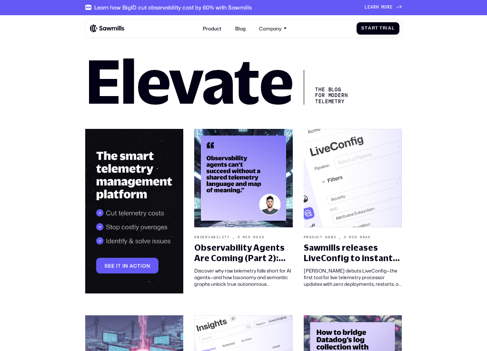 The width and height of the screenshot is (487, 351). I want to click on div: The Blog for Modern telemetry, so click(328, 87).